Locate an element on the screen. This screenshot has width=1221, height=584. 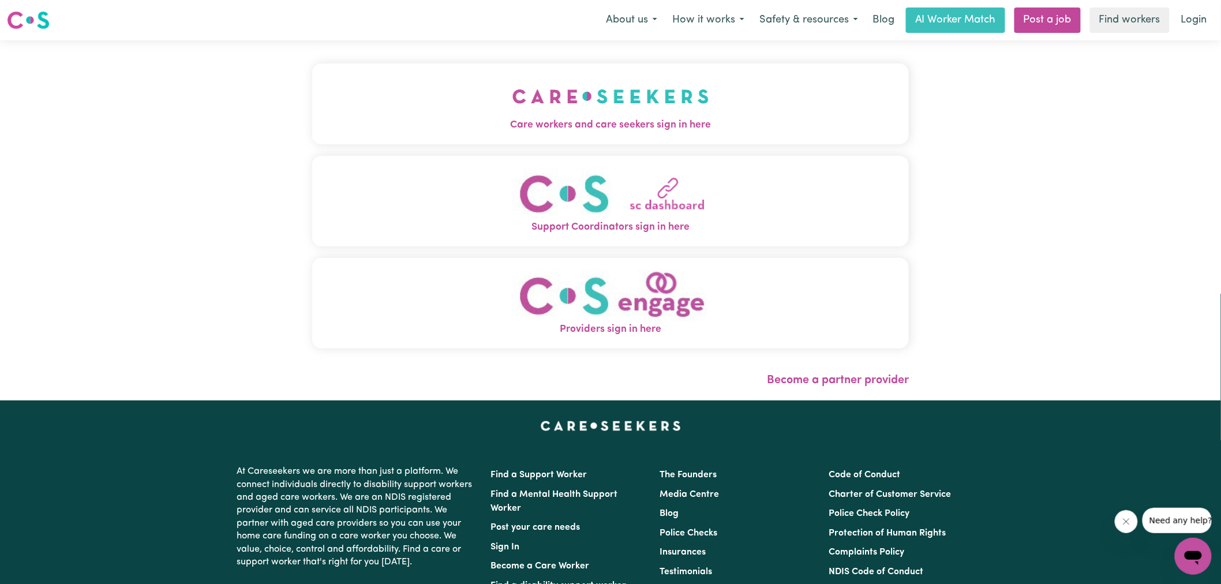
a: NDIS Code of Conduct is located at coordinates (876, 572).